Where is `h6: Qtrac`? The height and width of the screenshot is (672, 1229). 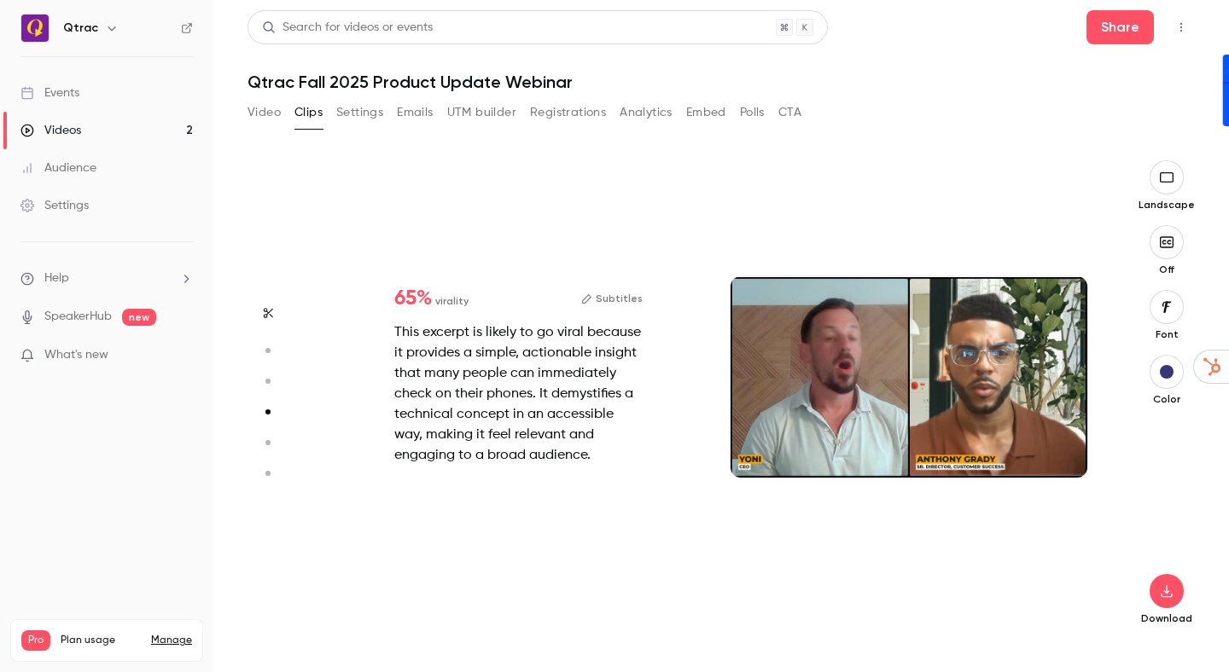
h6: Qtrac is located at coordinates (80, 28).